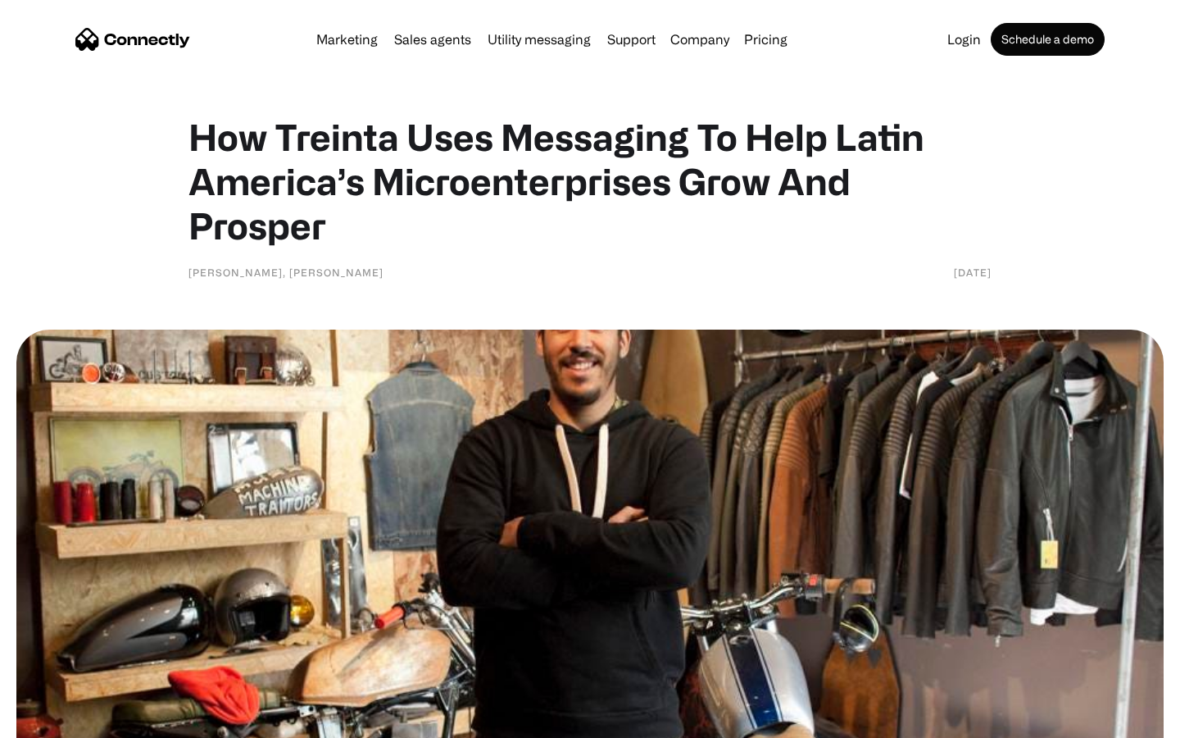  What do you see at coordinates (433, 39) in the screenshot?
I see `a: Sales agents` at bounding box center [433, 39].